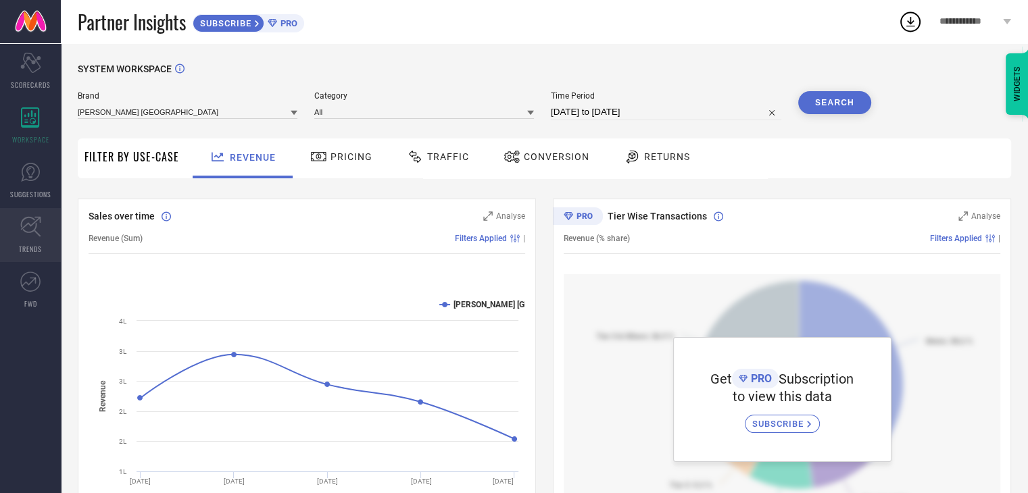 The width and height of the screenshot is (1028, 493). What do you see at coordinates (578, 218) in the screenshot?
I see `div: Premium` at bounding box center [578, 218].